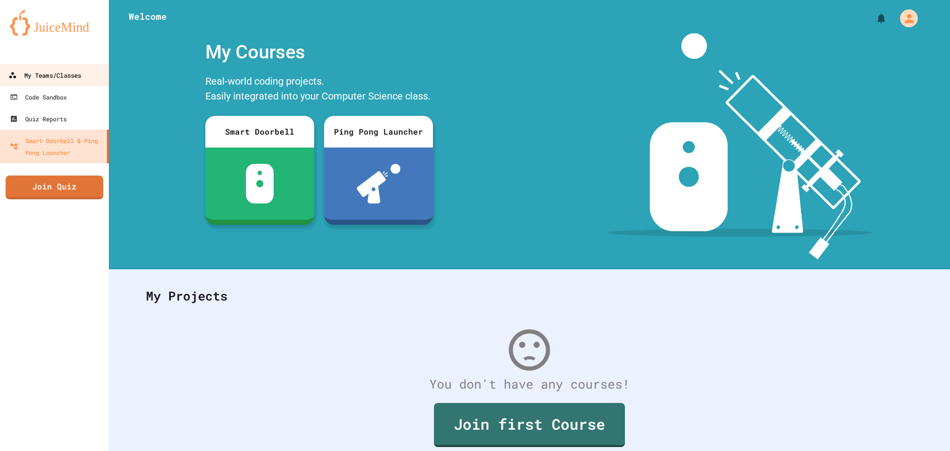  What do you see at coordinates (260, 184) in the screenshot?
I see `img: sdb-white.svg` at bounding box center [260, 184].